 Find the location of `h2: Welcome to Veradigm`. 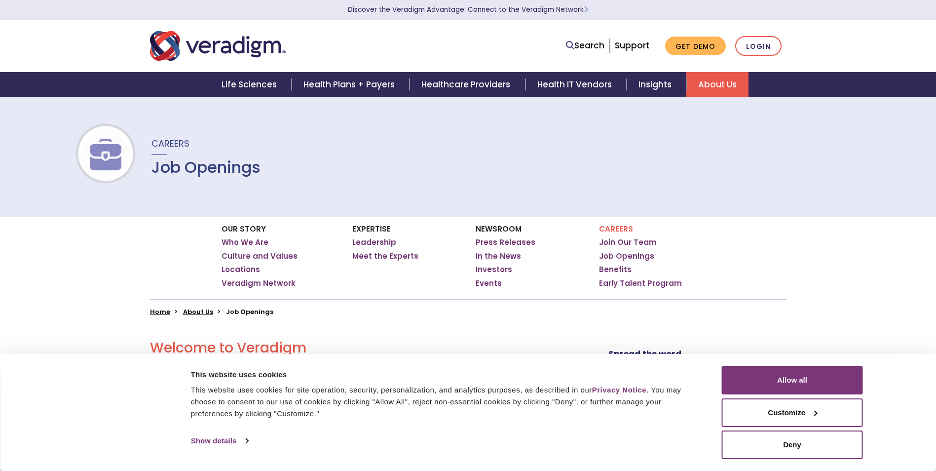

h2: Welcome to Veradigm is located at coordinates (351, 348).